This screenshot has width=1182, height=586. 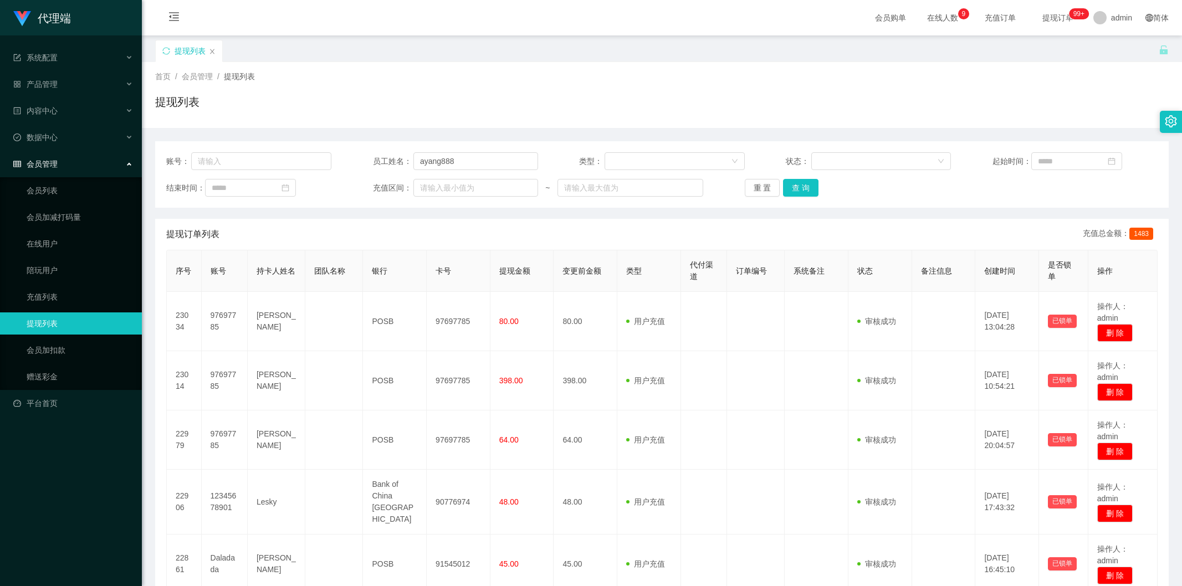 What do you see at coordinates (218, 271) in the screenshot?
I see `span: 账号` at bounding box center [218, 271].